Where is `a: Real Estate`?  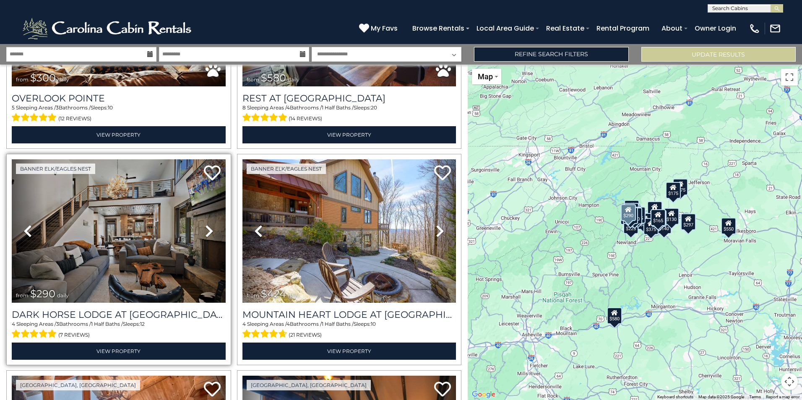
a: Real Estate is located at coordinates (565, 28).